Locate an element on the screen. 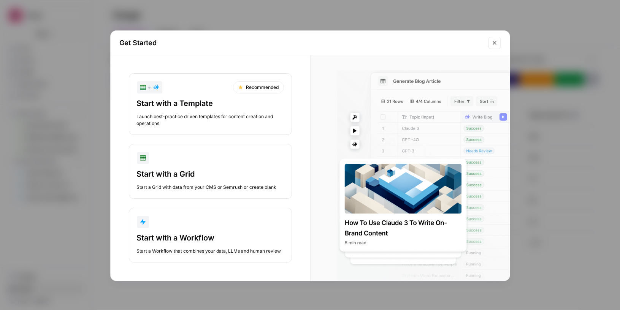  button: Start with a GridStart a Grid with data from your CMS or Semrush or create blank is located at coordinates (210, 172).